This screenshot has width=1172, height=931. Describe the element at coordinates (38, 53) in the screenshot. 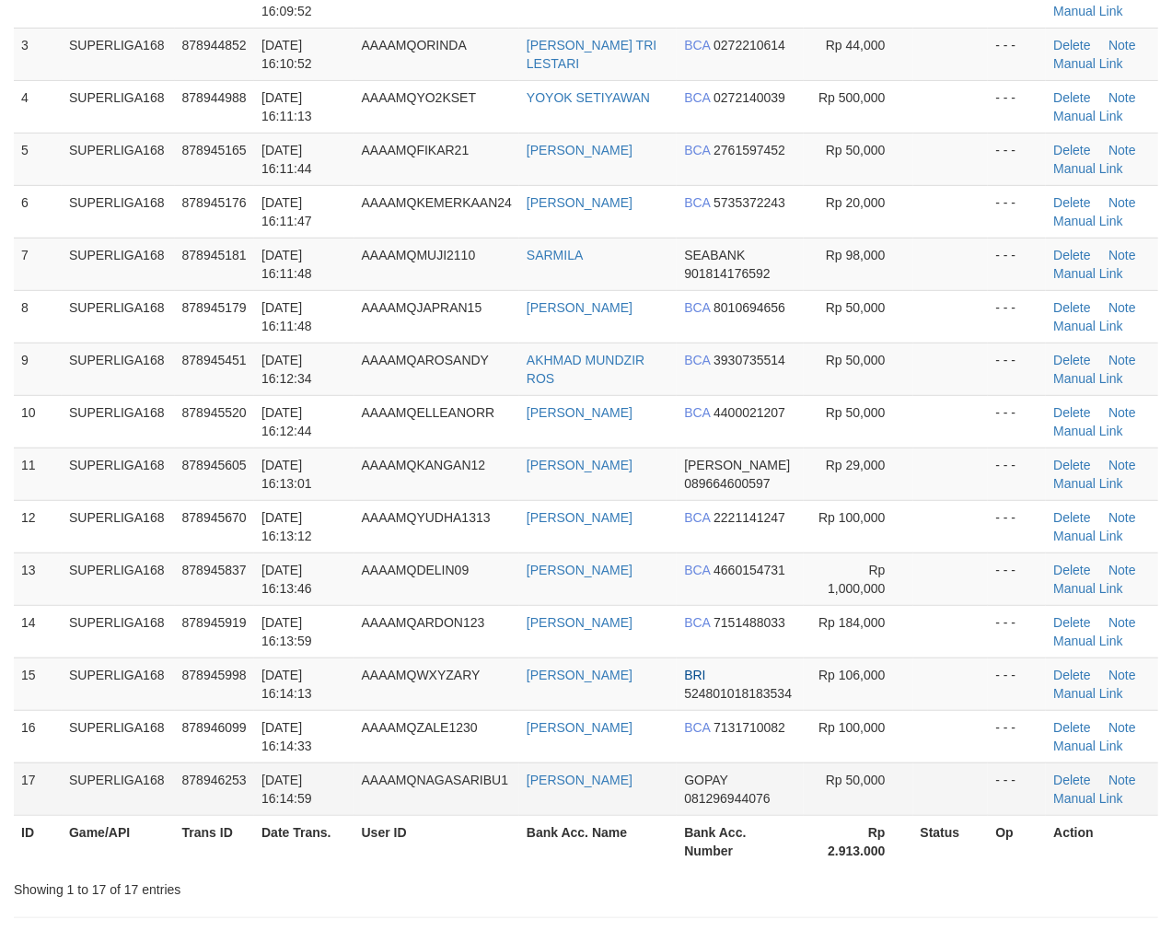

I see `td: 3` at that location.